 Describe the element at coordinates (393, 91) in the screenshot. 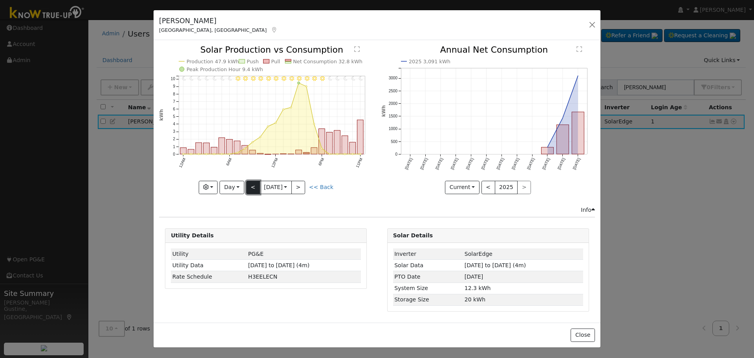

I see `text: 2500` at that location.